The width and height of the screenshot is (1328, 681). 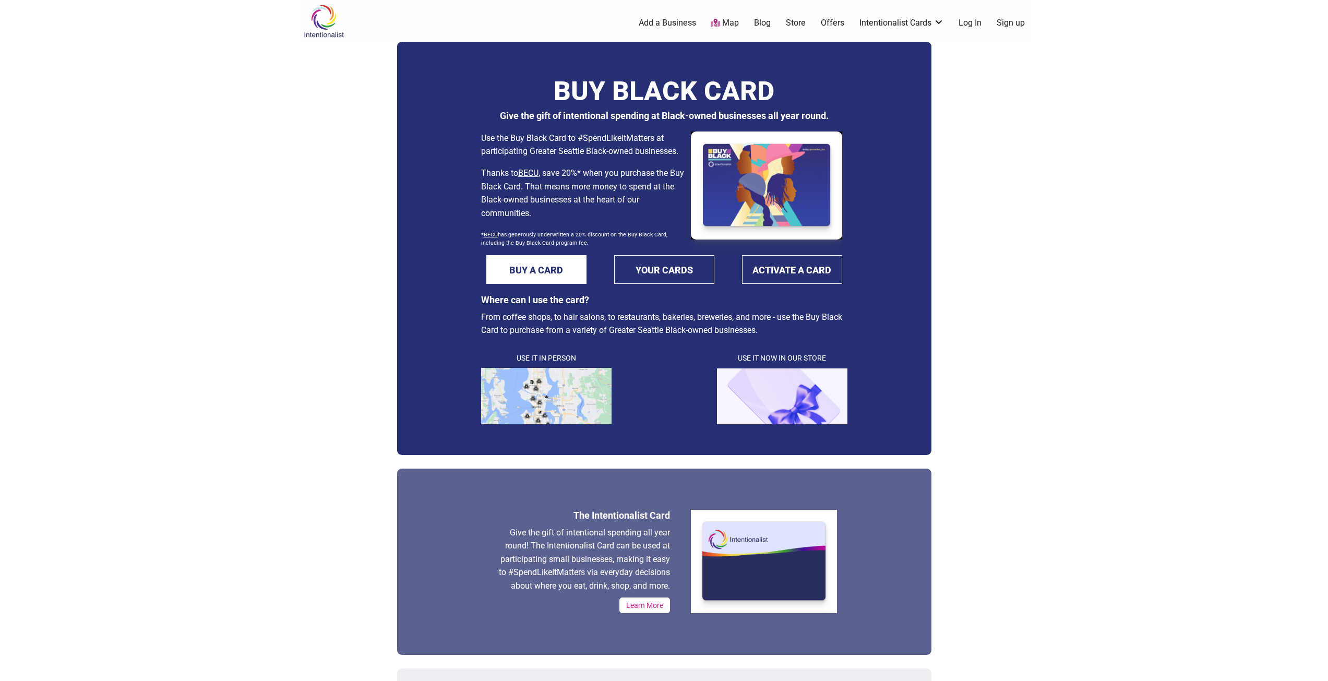 What do you see at coordinates (766, 185) in the screenshot?
I see `img: Buy Black Card` at bounding box center [766, 185].